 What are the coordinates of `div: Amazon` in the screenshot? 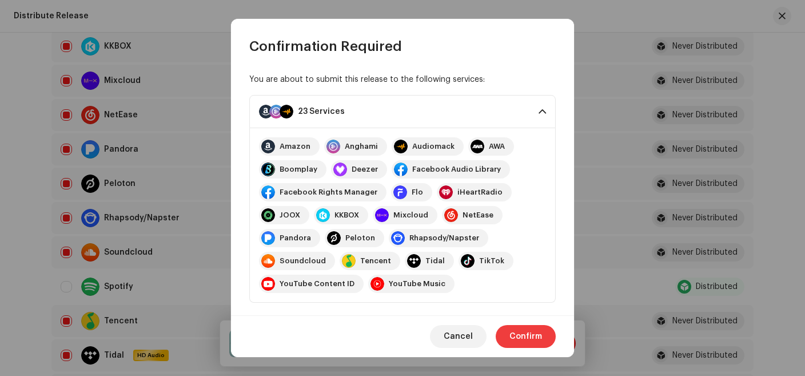 It's located at (295, 146).